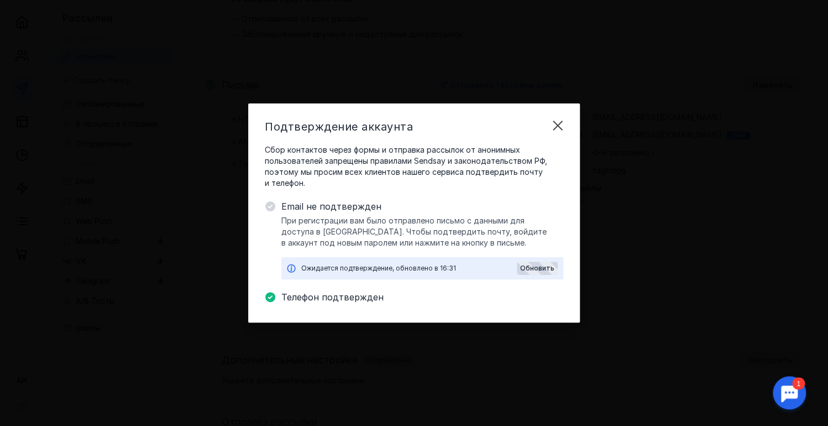 Image resolution: width=828 pixels, height=426 pixels. I want to click on span: Сбор контактов через формы и отправка рассылок от анонимных пользователей запрещены правилами Sen..., so click(414, 166).